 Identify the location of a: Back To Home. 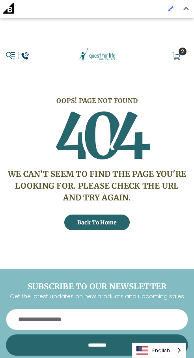
(97, 223).